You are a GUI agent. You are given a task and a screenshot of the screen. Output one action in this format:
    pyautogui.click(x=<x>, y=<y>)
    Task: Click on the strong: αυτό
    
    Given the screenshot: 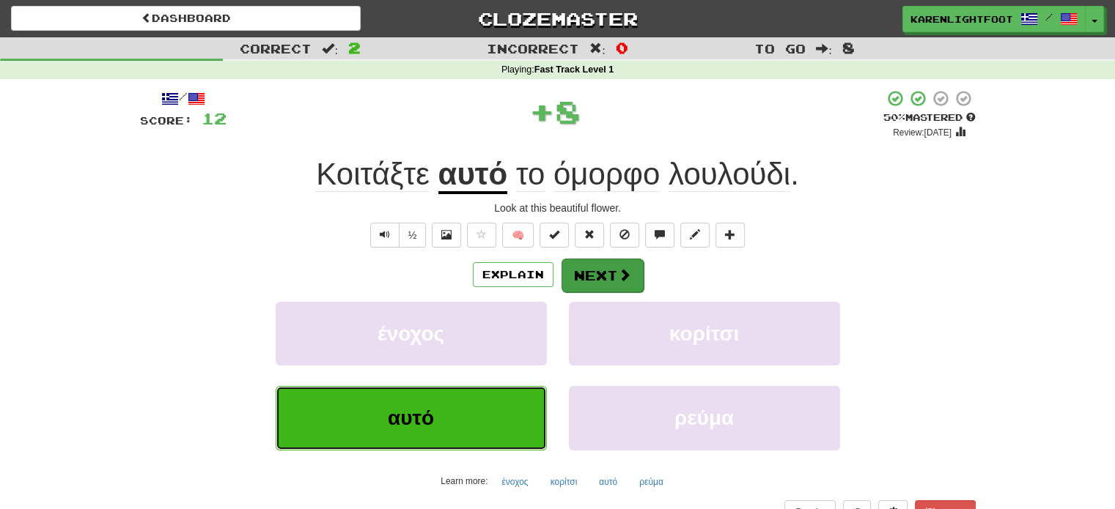 What is the action you would take?
    pyautogui.click(x=473, y=175)
    